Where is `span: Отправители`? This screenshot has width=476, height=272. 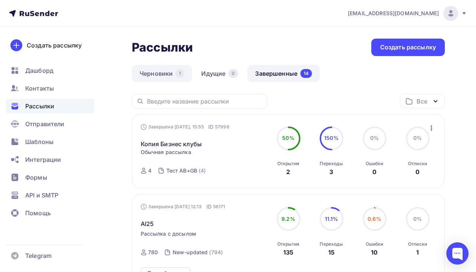 span: Отправители is located at coordinates (45, 124).